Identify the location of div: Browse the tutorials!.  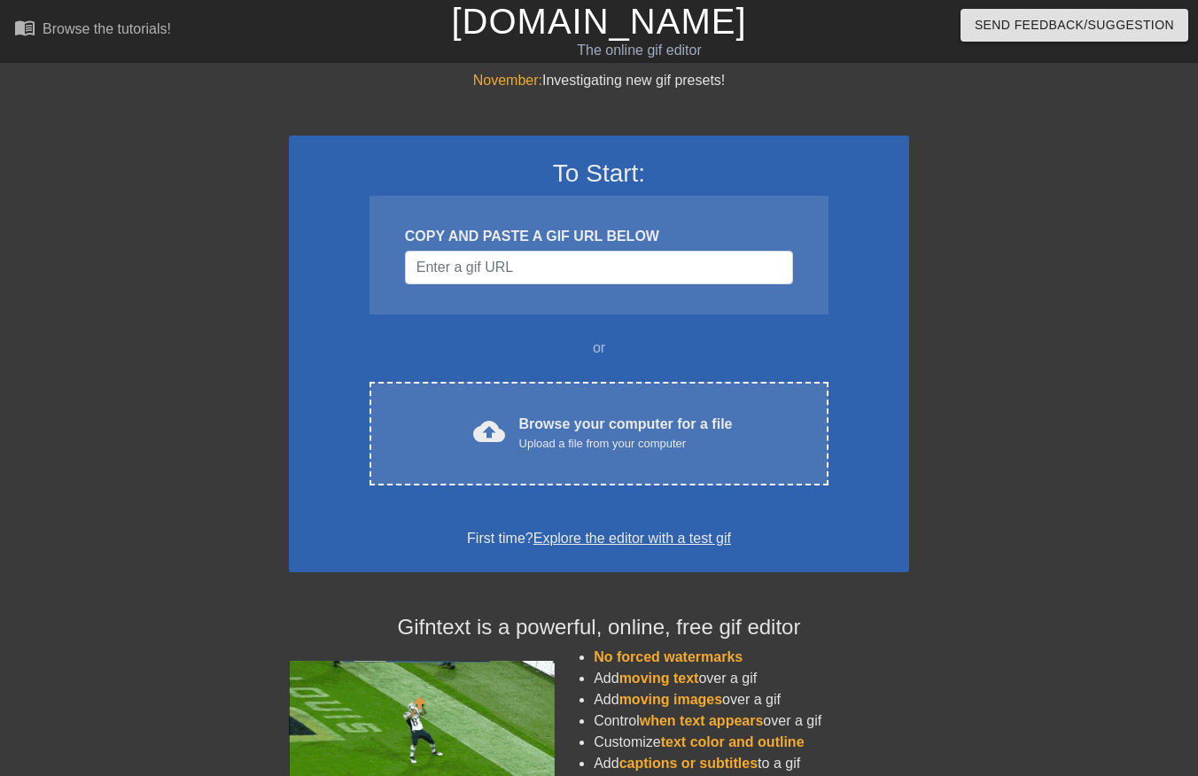
(106, 28).